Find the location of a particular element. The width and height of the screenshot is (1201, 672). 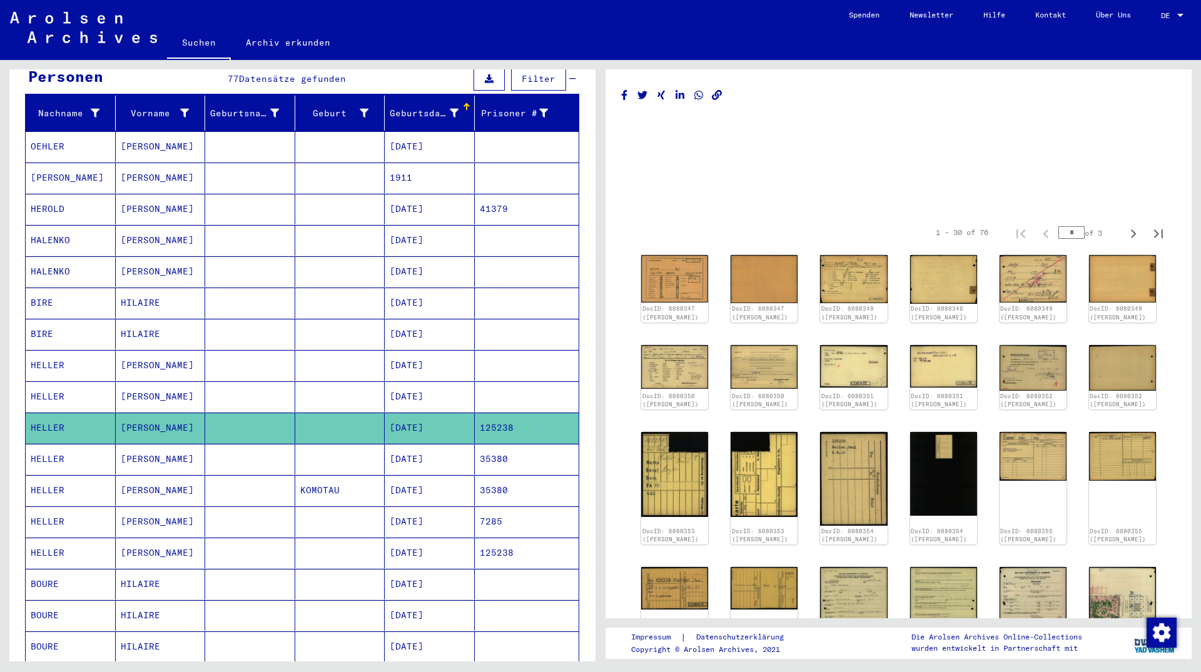

button: First page is located at coordinates (1020, 233).